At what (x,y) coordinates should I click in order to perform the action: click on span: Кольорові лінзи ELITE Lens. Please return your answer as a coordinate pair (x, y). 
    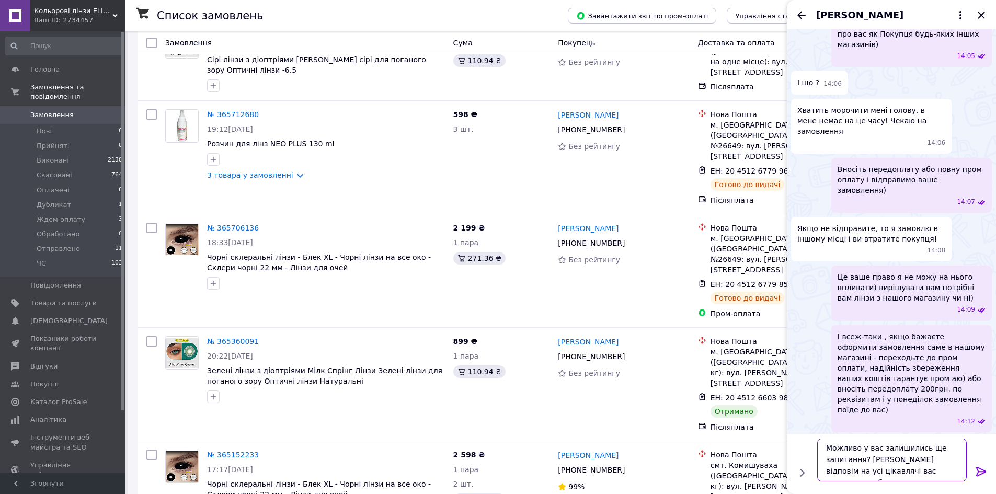
    Looking at the image, I should click on (73, 11).